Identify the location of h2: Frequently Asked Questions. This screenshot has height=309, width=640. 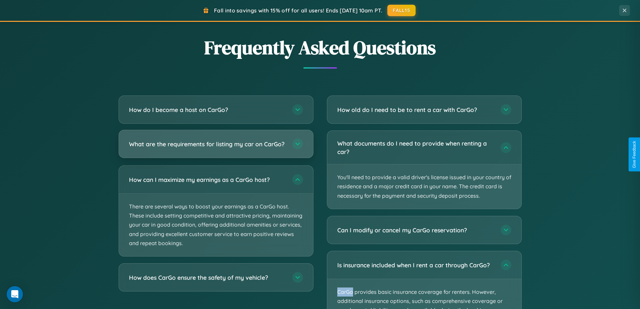
(320, 47).